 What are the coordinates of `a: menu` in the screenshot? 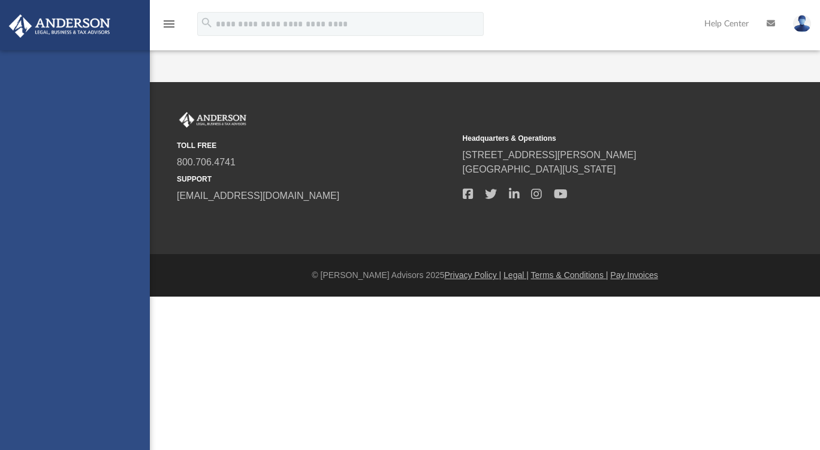 It's located at (169, 27).